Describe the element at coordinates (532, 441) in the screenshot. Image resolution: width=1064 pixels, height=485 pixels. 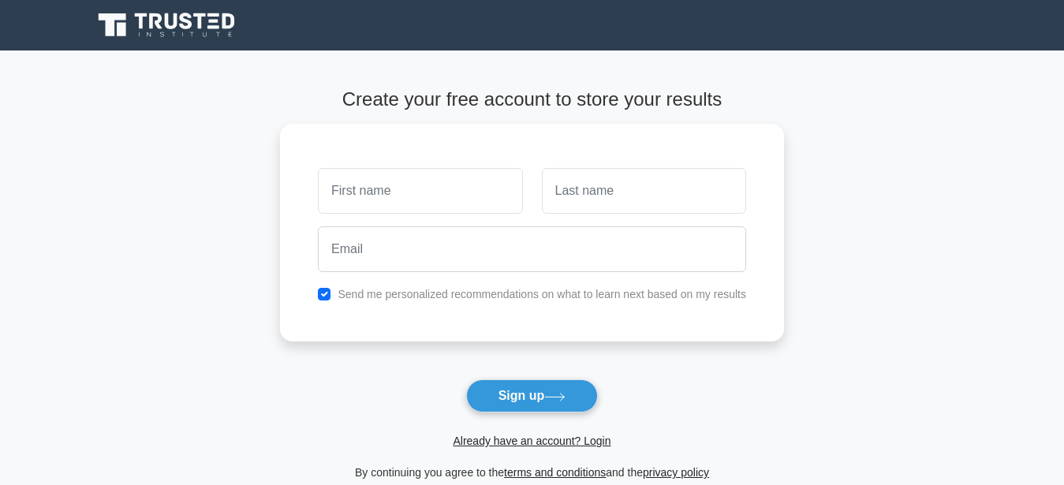
I see `a: Already have an account? Login` at that location.